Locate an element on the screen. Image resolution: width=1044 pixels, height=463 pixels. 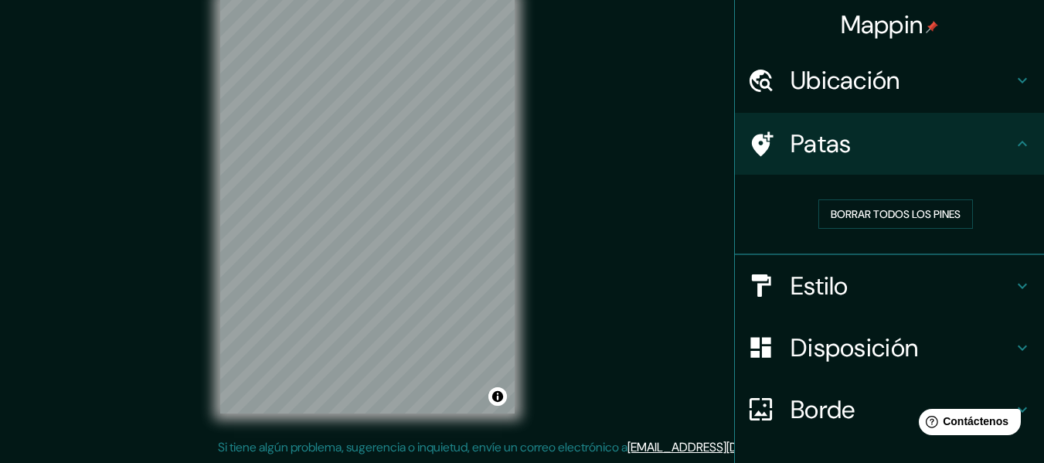
font: Ubicación is located at coordinates (845, 80).